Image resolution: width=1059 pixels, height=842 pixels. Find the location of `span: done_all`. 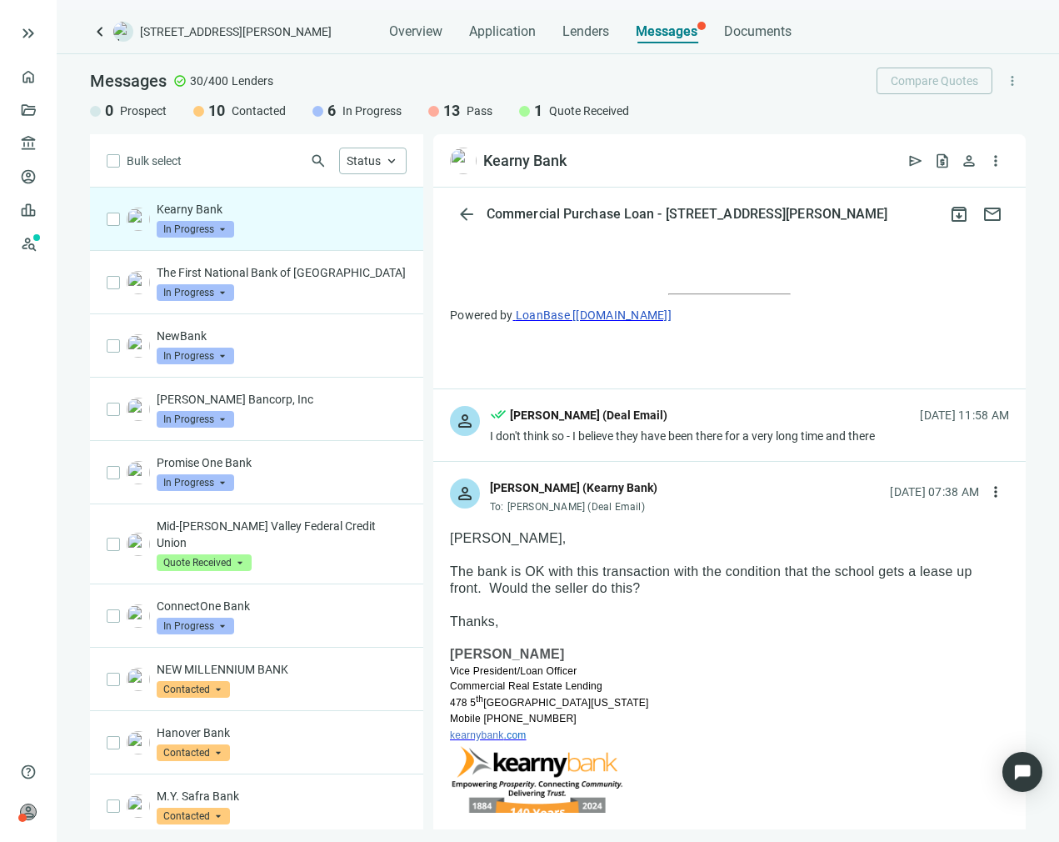

span: done_all is located at coordinates (498, 417).